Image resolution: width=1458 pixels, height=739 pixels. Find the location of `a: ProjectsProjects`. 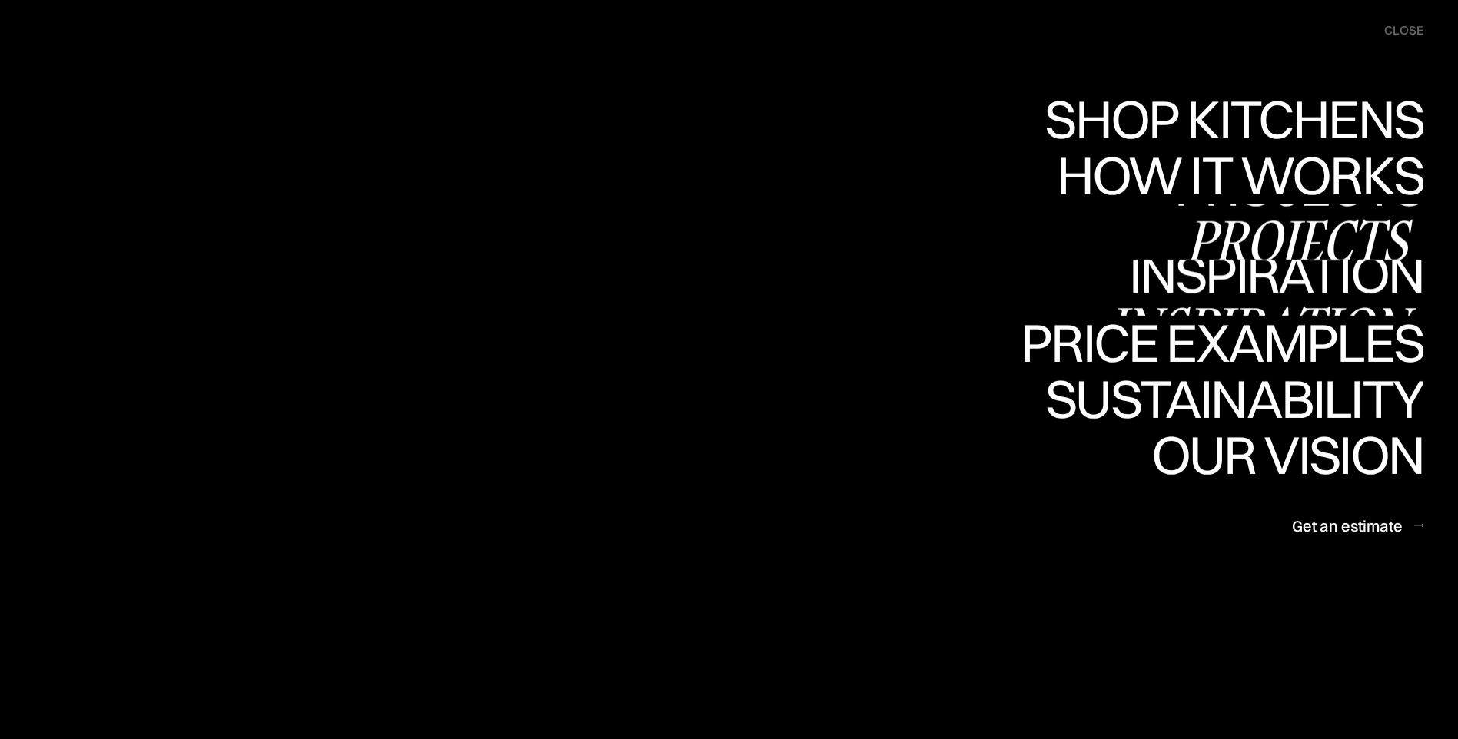

a: ProjectsProjects is located at coordinates (1299, 231).